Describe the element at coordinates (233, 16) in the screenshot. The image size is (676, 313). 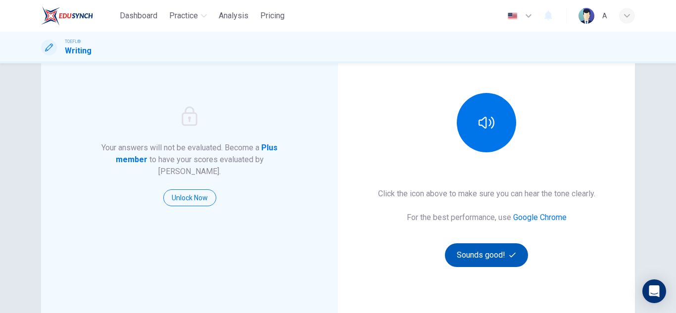
I see `button: Analysis` at that location.